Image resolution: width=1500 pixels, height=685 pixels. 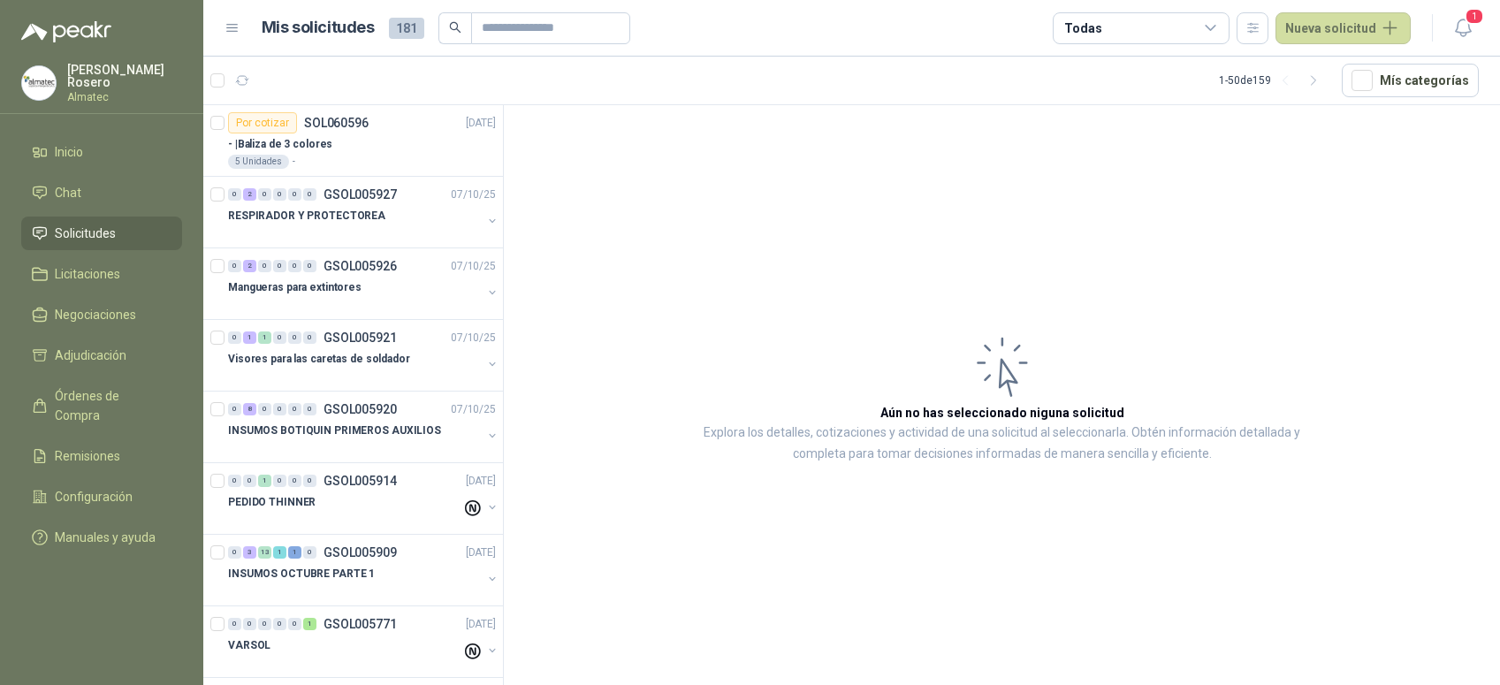 What do you see at coordinates (301, 574) in the screenshot?
I see `p: INSUMOS OCTUBRE PARTE 1` at bounding box center [301, 574].